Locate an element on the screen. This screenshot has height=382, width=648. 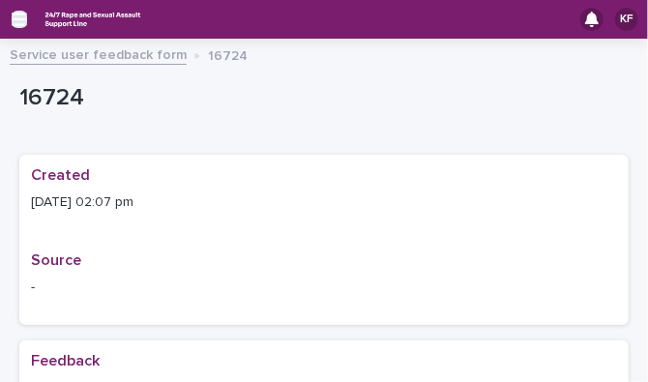
a: Service user feedback form is located at coordinates (98, 53).